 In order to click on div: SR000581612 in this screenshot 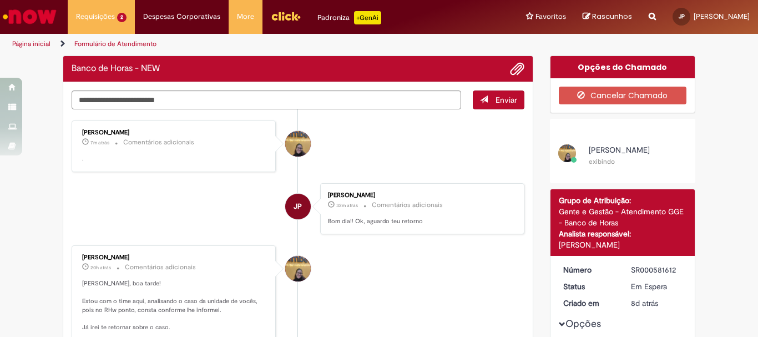, I will do `click(657, 270)`.